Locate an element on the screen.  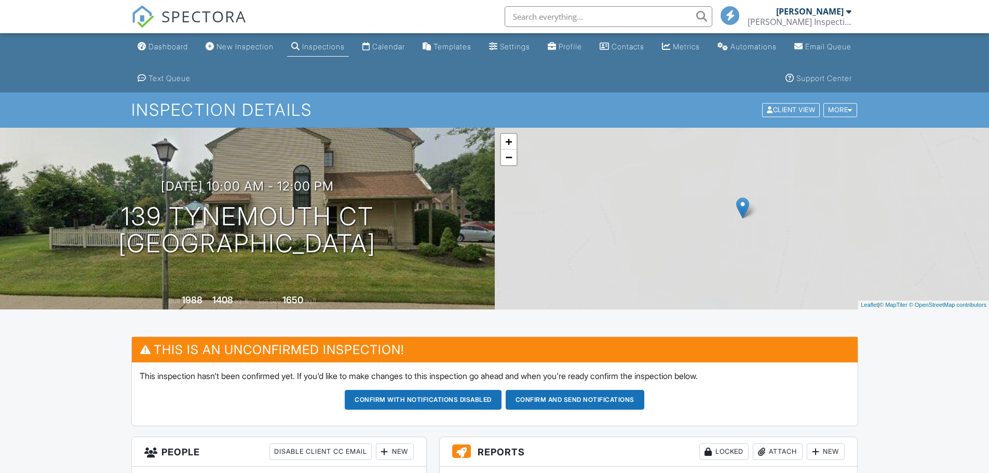
img: The Best Home Inspection Software - Spectora is located at coordinates (143, 17).